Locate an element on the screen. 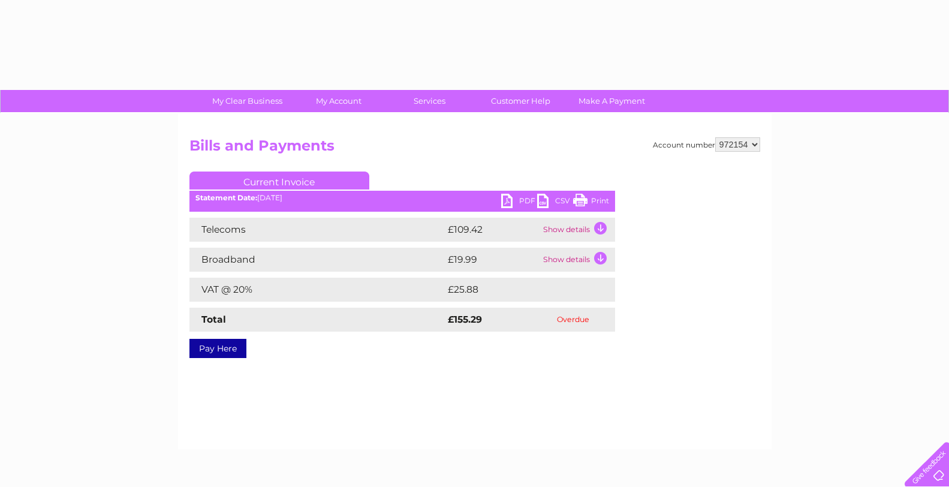 The width and height of the screenshot is (949, 487). a: My Account is located at coordinates (338, 101).